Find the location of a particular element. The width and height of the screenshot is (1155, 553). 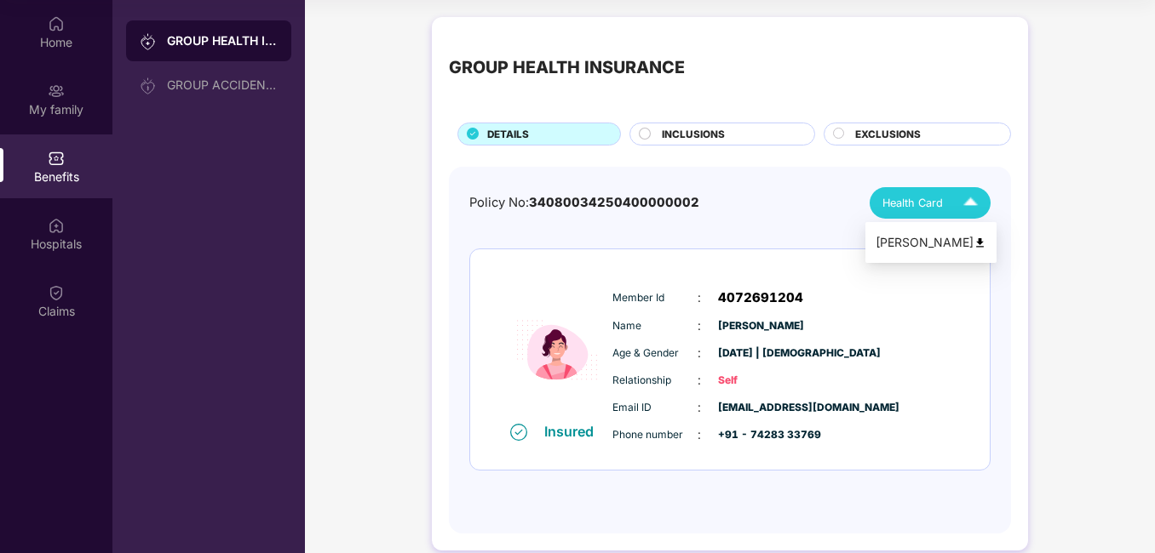

img: svg+xml;base64,PHN2ZyBpZD0iSG9tZSIgeG1sbnM9Imh0dHA6Ly93d3cudzMub3JnLzIwMDAvc3ZnIiB3aWR0aD0iMjAiIG... is located at coordinates (56, 24).